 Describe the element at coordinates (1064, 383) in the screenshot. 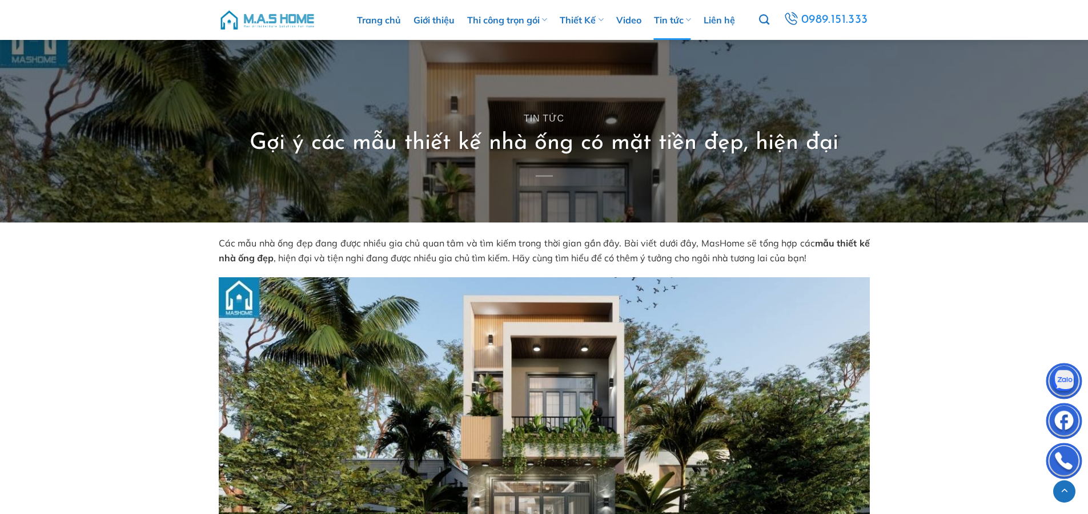

I see `img: Zalo` at that location.